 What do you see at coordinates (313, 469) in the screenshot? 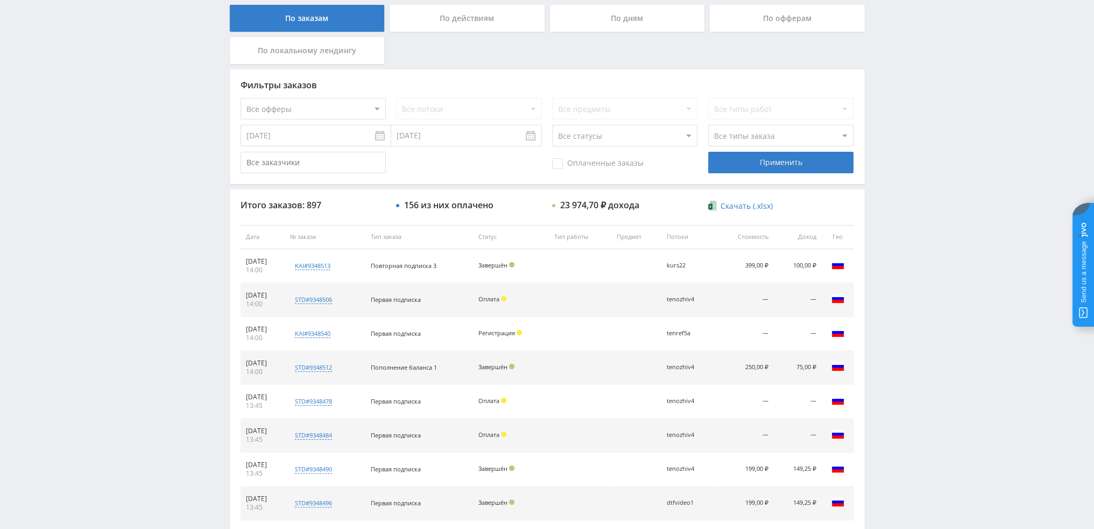
I see `div: std#9348490` at bounding box center [313, 469].